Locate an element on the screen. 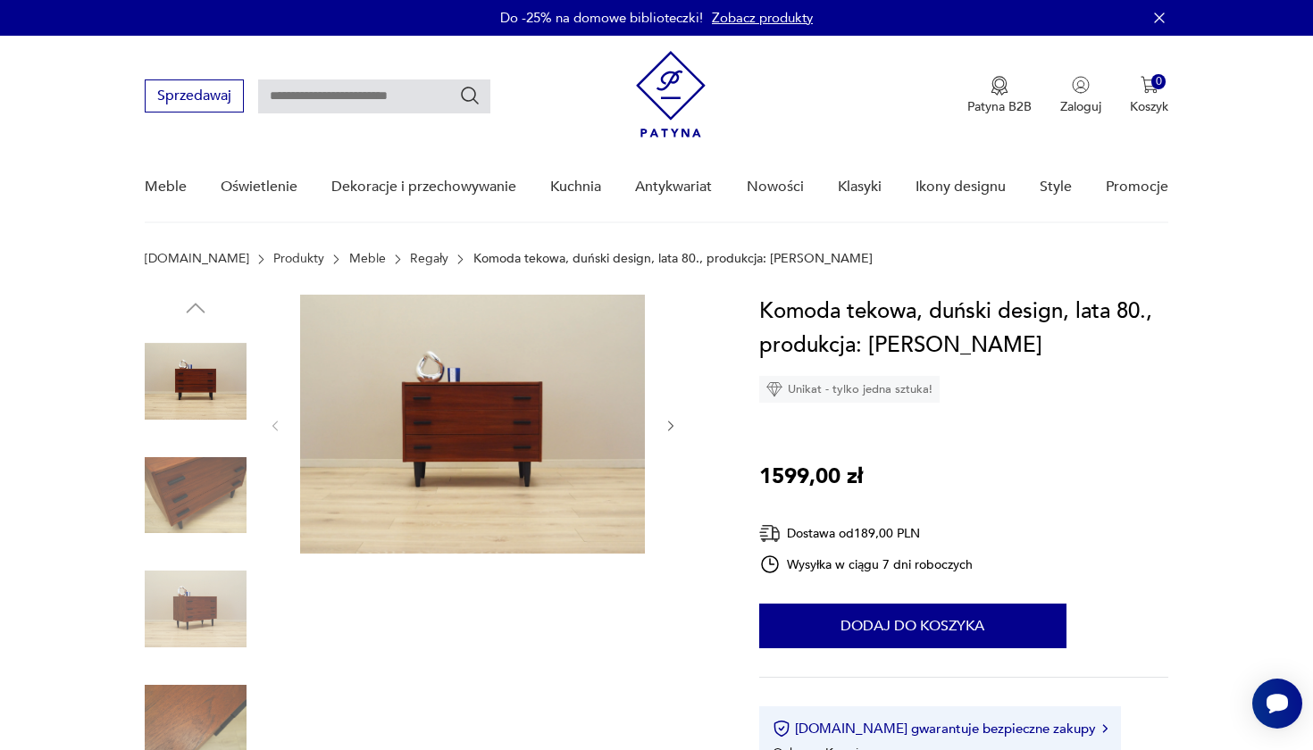 This screenshot has height=750, width=1313. img: Ikonka użytkownika is located at coordinates (1081, 85).